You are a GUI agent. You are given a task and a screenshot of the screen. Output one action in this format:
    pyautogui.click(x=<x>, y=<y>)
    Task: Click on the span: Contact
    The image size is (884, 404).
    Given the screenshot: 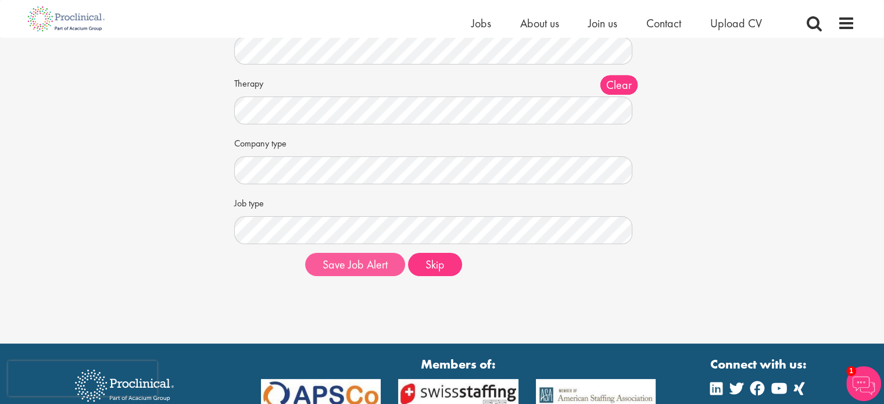 What is the action you would take?
    pyautogui.click(x=664, y=23)
    